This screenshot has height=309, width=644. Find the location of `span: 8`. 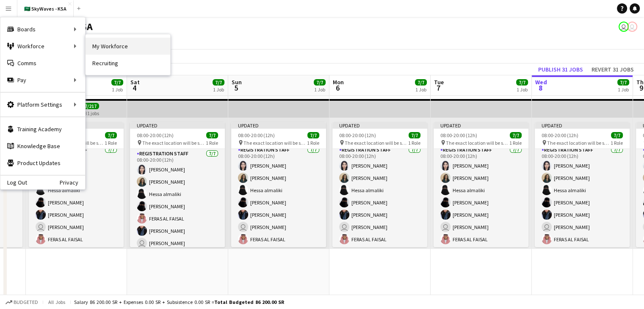

span: 8 is located at coordinates (540, 88).